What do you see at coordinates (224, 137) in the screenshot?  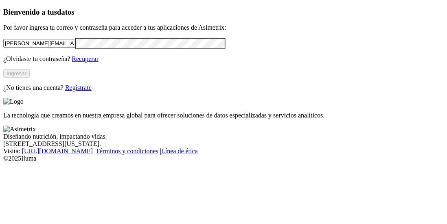 I see `div: Diseñando nutrición, impactando vidas.` at bounding box center [224, 137].